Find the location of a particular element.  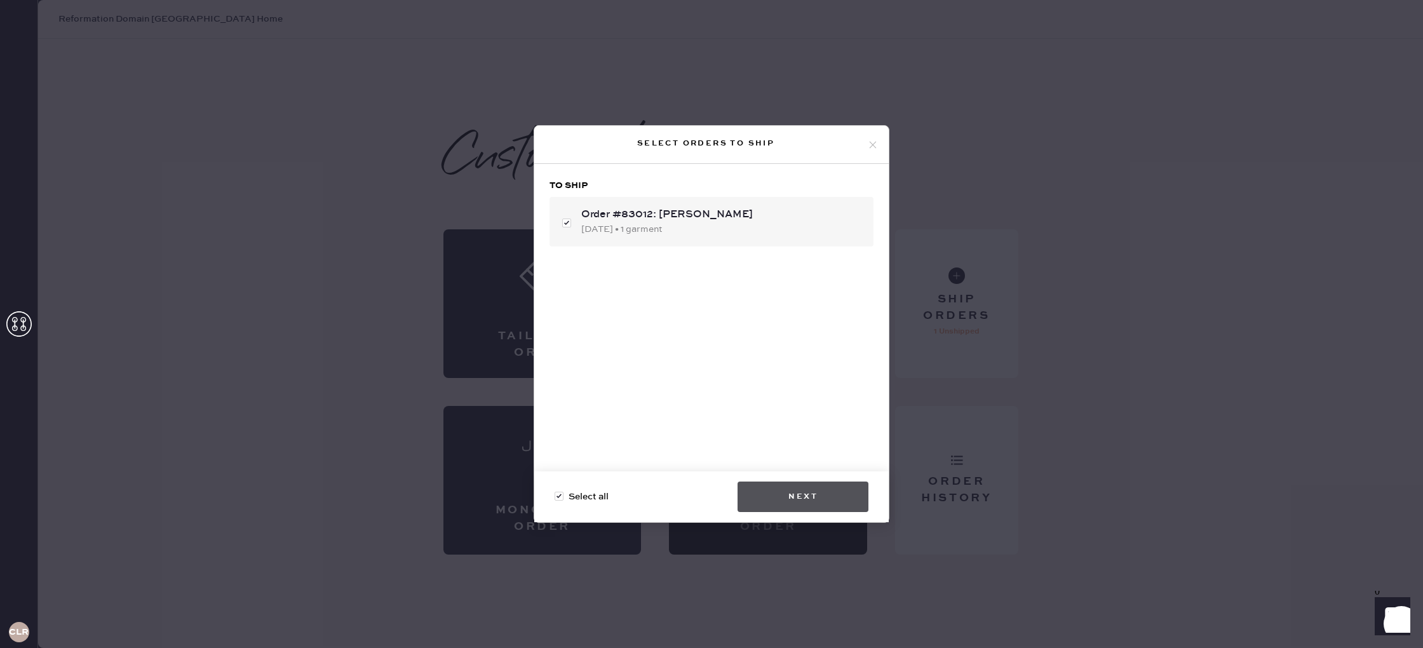

h3: CLR is located at coordinates (18, 632).